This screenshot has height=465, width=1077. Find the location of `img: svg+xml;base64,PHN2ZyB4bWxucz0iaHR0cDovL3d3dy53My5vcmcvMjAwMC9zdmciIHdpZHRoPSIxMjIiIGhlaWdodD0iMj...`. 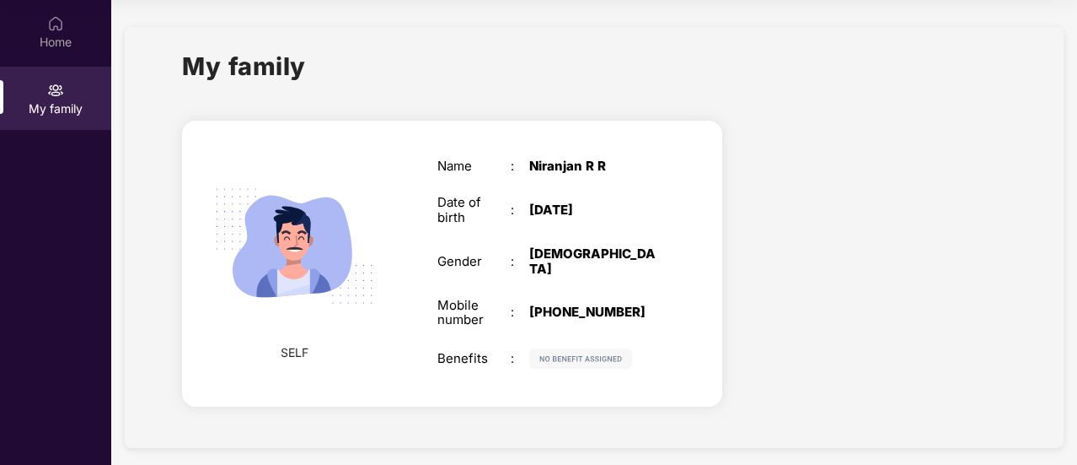

img: svg+xml;base64,PHN2ZyB4bWxucz0iaHR0cDovL3d3dy53My5vcmcvMjAwMC9zdmciIHdpZHRoPSIxMjIiIGhlaWdodD0iMj... is located at coordinates (581, 358).